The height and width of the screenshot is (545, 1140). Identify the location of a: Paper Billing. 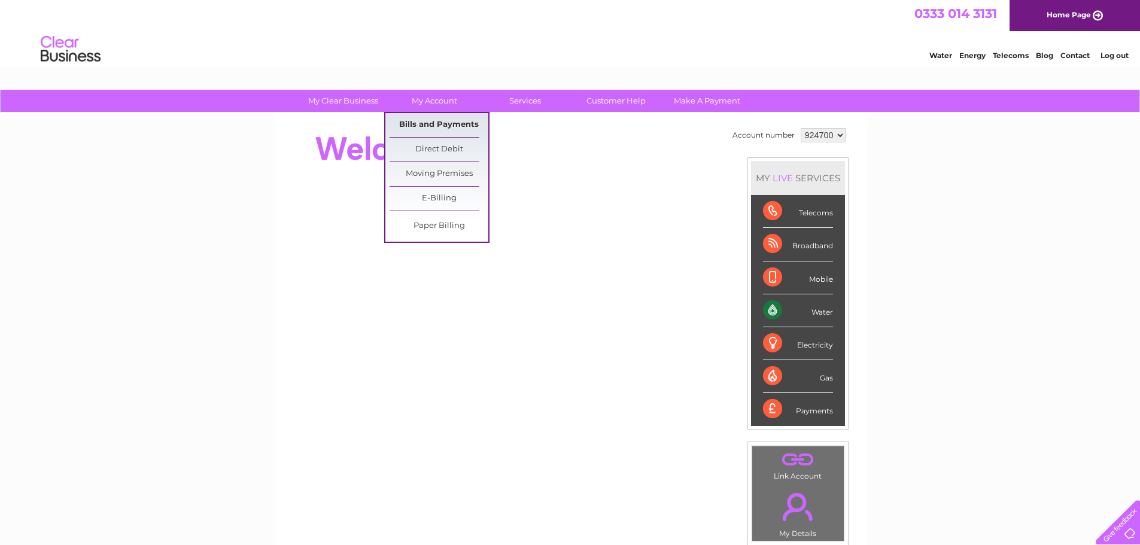
(438, 226).